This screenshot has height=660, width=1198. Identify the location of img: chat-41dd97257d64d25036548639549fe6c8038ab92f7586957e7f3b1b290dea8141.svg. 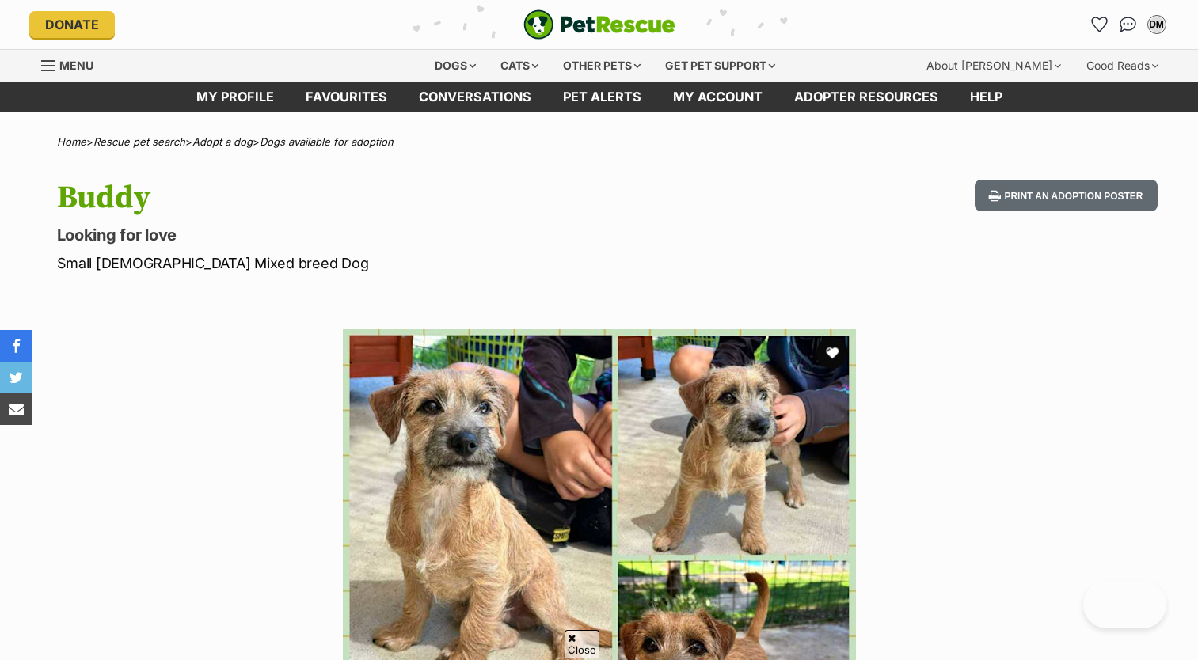
(1127, 25).